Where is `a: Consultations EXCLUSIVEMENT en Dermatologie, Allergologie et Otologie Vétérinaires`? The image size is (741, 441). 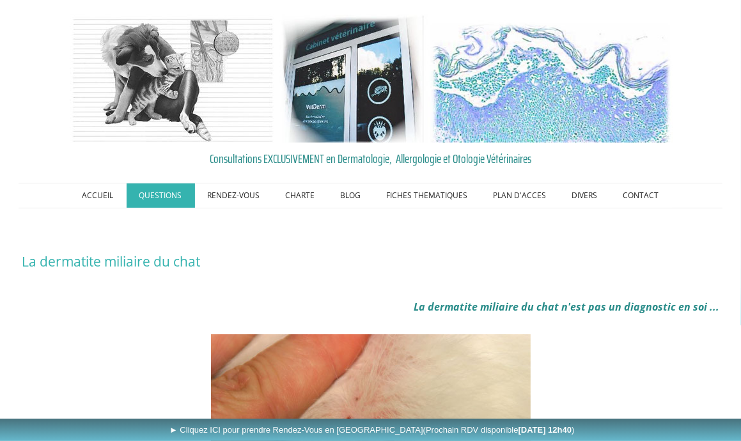 a: Consultations EXCLUSIVEMENT en Dermatologie, Allergologie et Otologie Vétérinaires is located at coordinates (371, 159).